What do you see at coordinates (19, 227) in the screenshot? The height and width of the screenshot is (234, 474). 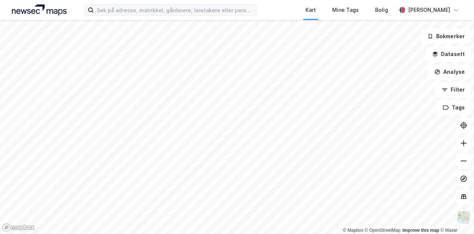 I see `a: Mapbox homepage` at bounding box center [19, 227].